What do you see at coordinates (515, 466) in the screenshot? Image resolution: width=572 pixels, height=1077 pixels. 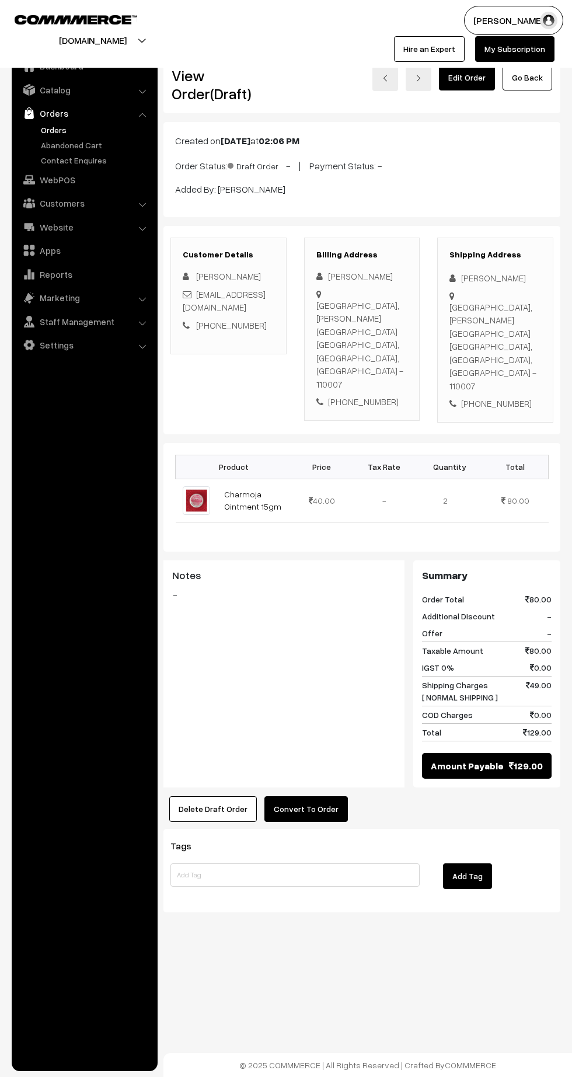 I see `th: Total` at bounding box center [515, 466].